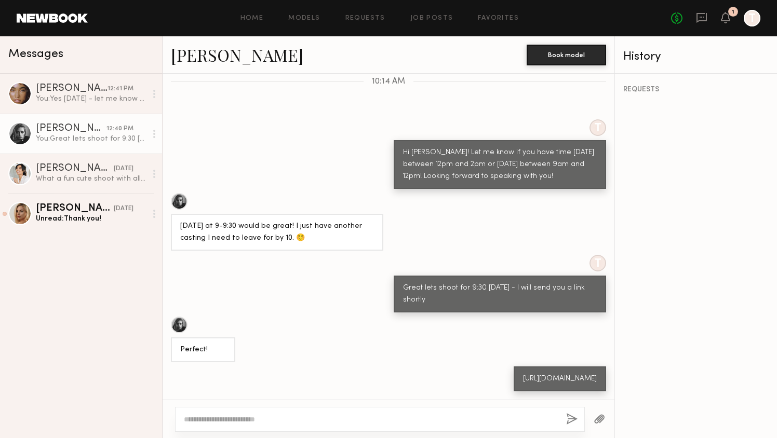 This screenshot has width=777, height=438. Describe the element at coordinates (566, 55) in the screenshot. I see `button: Book model` at that location.